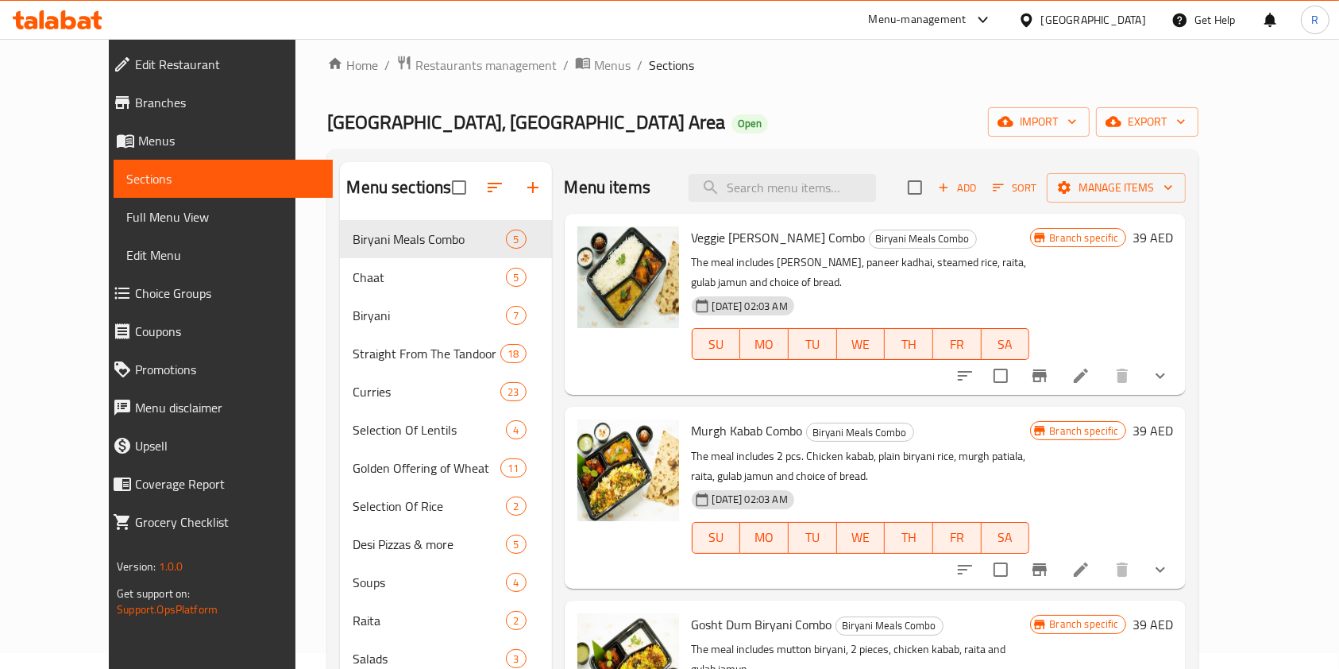 The height and width of the screenshot is (669, 1339). What do you see at coordinates (1081, 569) in the screenshot?
I see `a: Edit menu item` at bounding box center [1081, 569].